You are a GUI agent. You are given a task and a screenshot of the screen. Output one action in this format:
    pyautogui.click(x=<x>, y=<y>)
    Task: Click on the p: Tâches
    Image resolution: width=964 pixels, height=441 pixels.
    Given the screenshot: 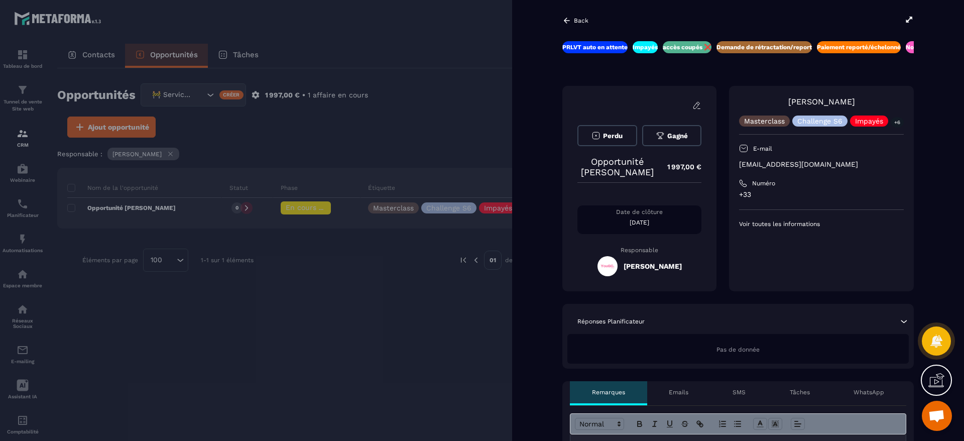 What is the action you would take?
    pyautogui.click(x=800, y=392)
    